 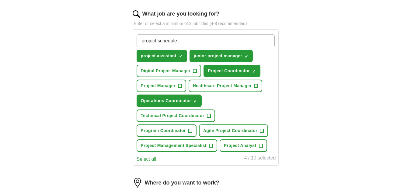 I want to click on button: Technical Project Coordinator, so click(x=176, y=115).